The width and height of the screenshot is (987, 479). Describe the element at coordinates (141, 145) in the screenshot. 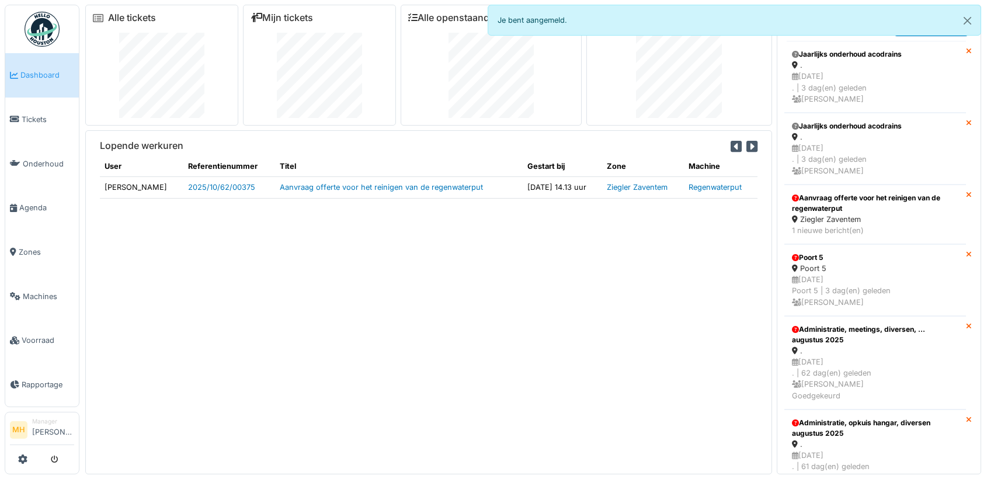

I see `h6: Lopende werkuren` at that location.